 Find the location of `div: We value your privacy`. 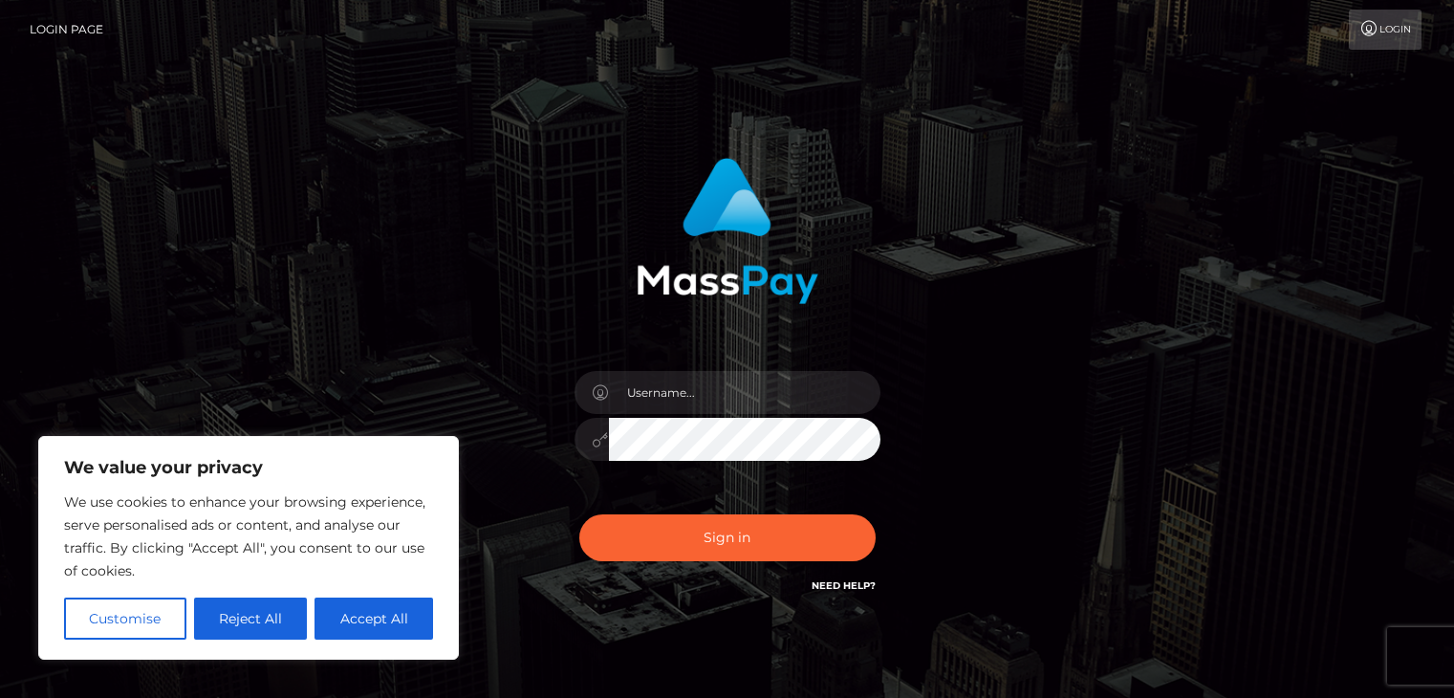

div: We value your privacy is located at coordinates (248, 548).